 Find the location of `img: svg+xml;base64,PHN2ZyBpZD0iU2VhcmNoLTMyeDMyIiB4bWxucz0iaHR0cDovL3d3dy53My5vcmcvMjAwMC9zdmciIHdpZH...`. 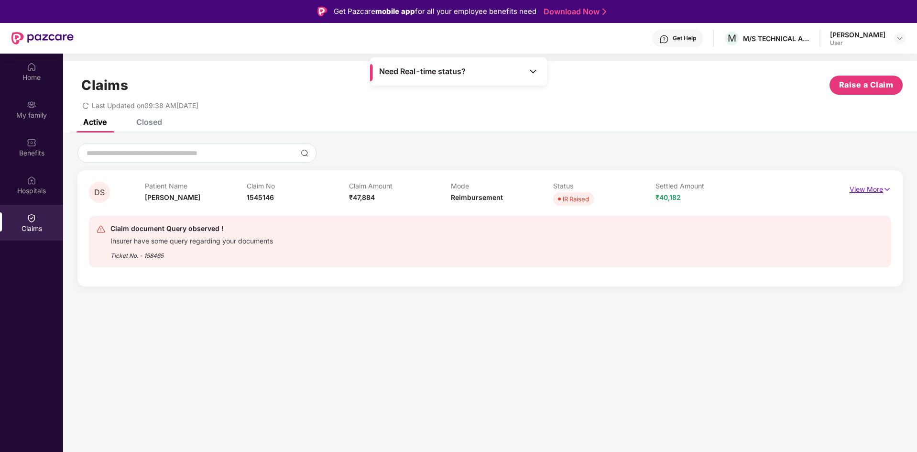

img: svg+xml;base64,PHN2ZyBpZD0iU2VhcmNoLTMyeDMyIiB4bWxucz0iaHR0cDovL3d3dy53My5vcmcvMjAwMC9zdmciIHdpZH... is located at coordinates (304, 153).